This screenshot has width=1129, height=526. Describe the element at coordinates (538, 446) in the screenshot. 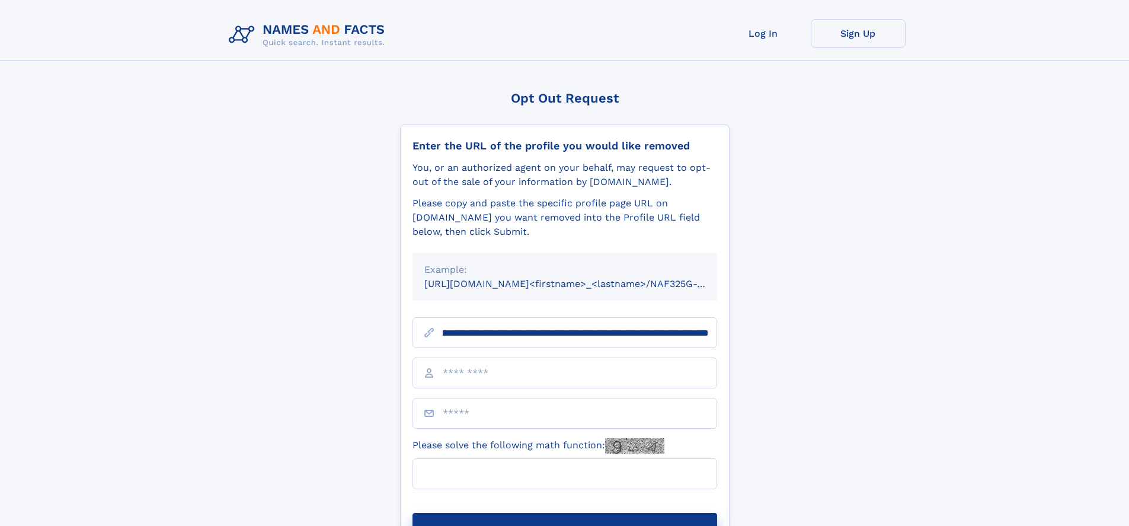

I see `label: Please solve the following math function:` at that location.